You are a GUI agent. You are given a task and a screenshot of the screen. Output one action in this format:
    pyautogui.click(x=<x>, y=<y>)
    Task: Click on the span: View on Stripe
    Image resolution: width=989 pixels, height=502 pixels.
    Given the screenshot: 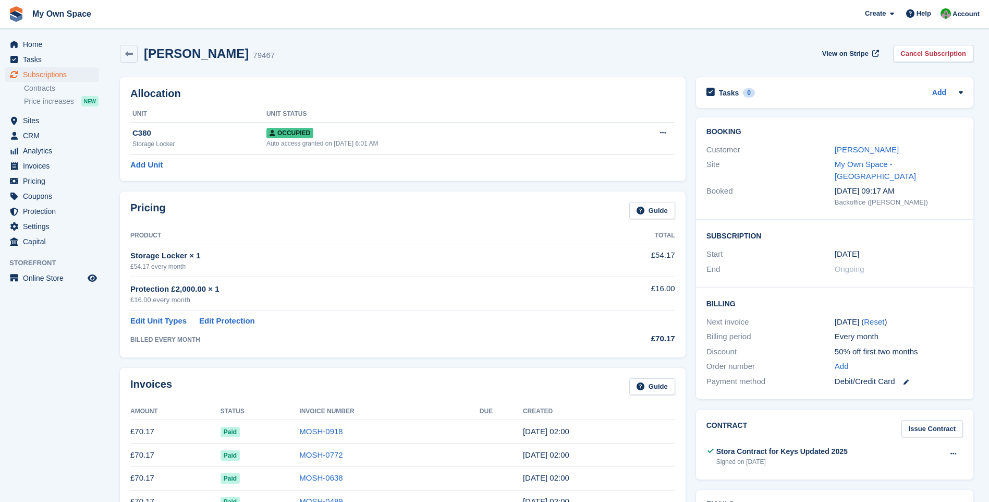 What is the action you would take?
    pyautogui.click(x=845, y=54)
    